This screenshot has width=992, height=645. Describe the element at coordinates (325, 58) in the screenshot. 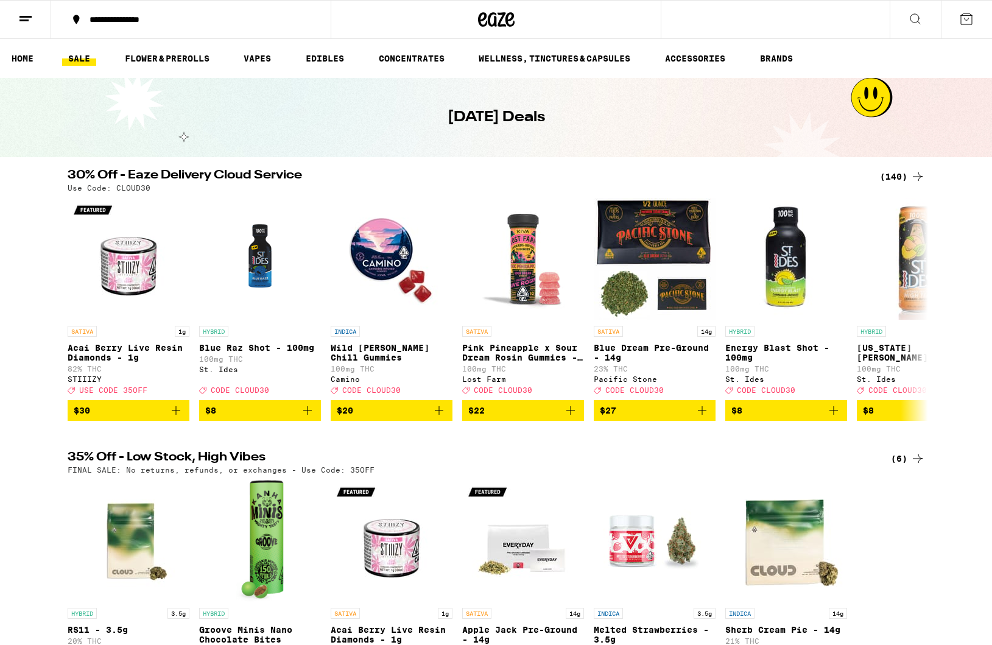

I see `a: EDIBLES` at that location.